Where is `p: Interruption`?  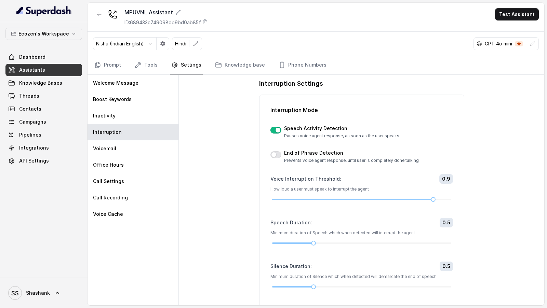 p: Interruption is located at coordinates (107, 132).